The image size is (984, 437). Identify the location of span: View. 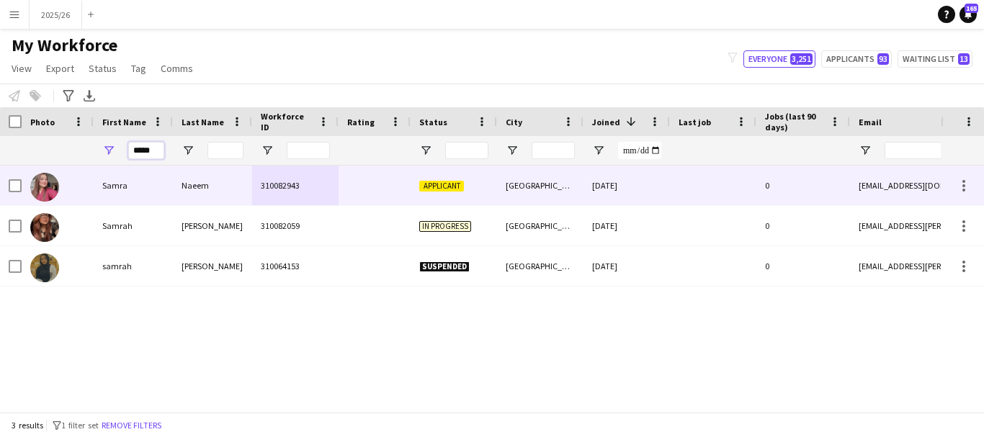
(22, 68).